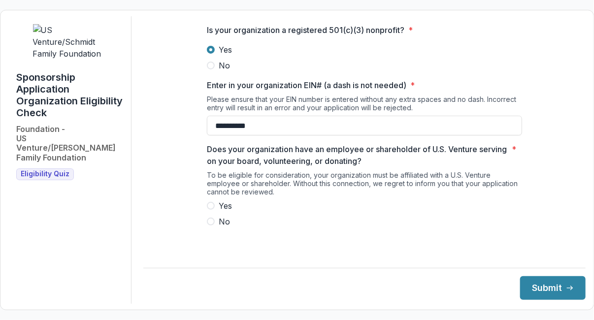 The width and height of the screenshot is (594, 320). What do you see at coordinates (365, 105) in the screenshot?
I see `div: Please ensure that your EIN number is entered without any extra spaces and no dash. Incorrect ent...` at bounding box center [365, 105].